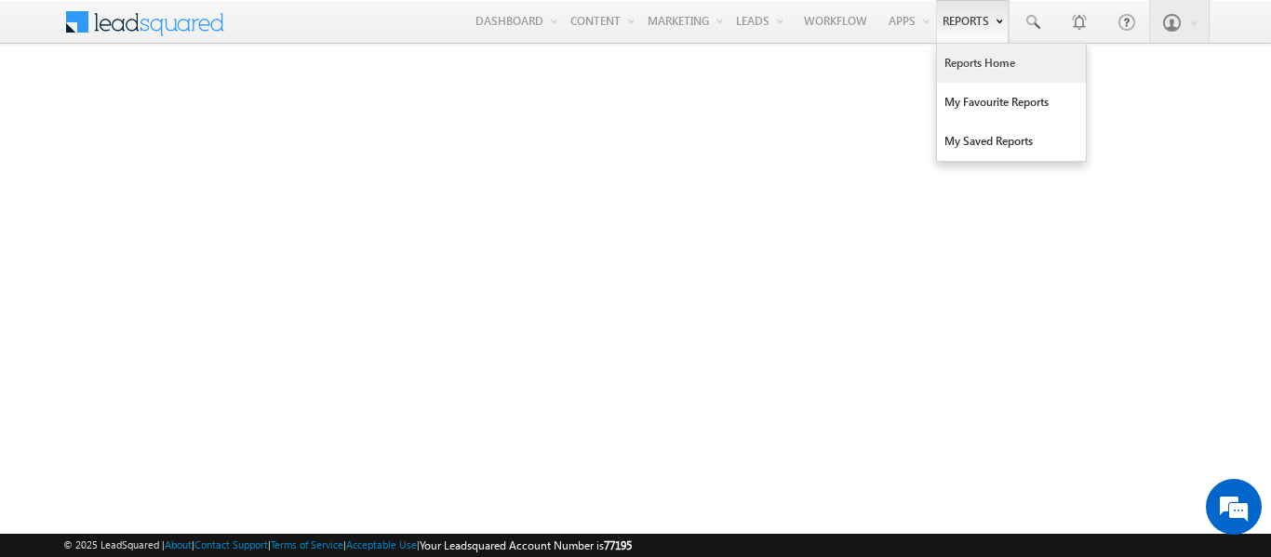 The height and width of the screenshot is (557, 1271). Describe the element at coordinates (1011, 141) in the screenshot. I see `a: My Saved Reports` at that location.